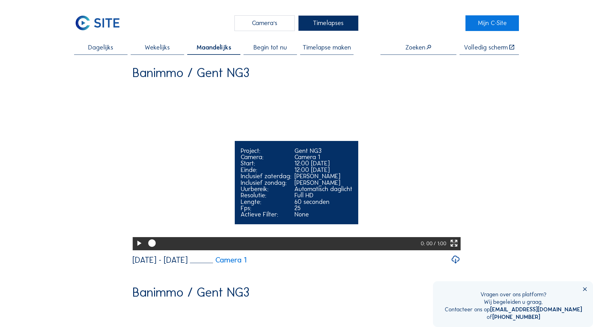 Image resolution: width=593 pixels, height=327 pixels. Describe the element at coordinates (270, 47) in the screenshot. I see `span: Begin tot nu` at that location.